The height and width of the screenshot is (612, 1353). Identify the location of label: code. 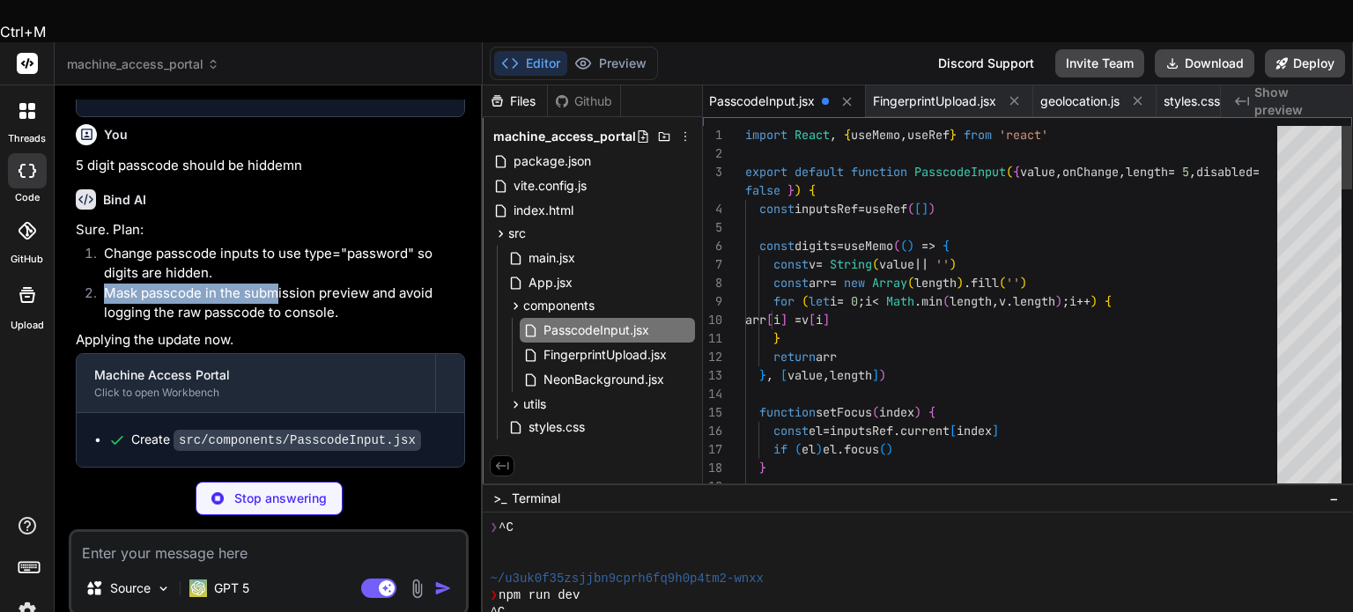
(27, 197).